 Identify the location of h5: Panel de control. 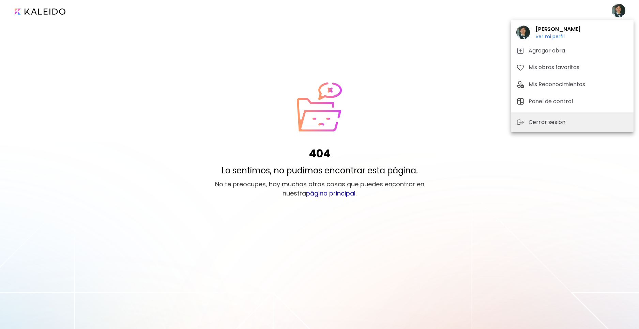
(552, 102).